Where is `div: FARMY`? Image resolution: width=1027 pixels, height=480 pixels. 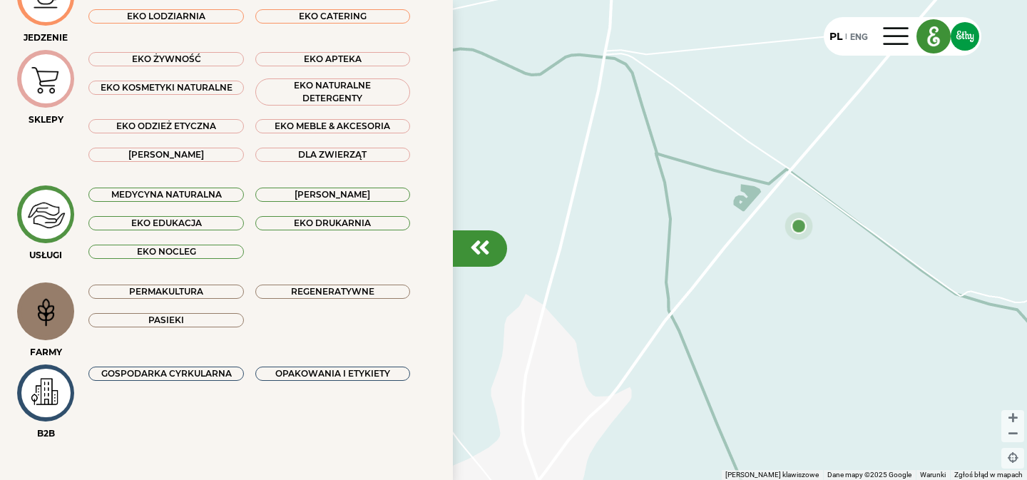
div: FARMY is located at coordinates (46, 352).